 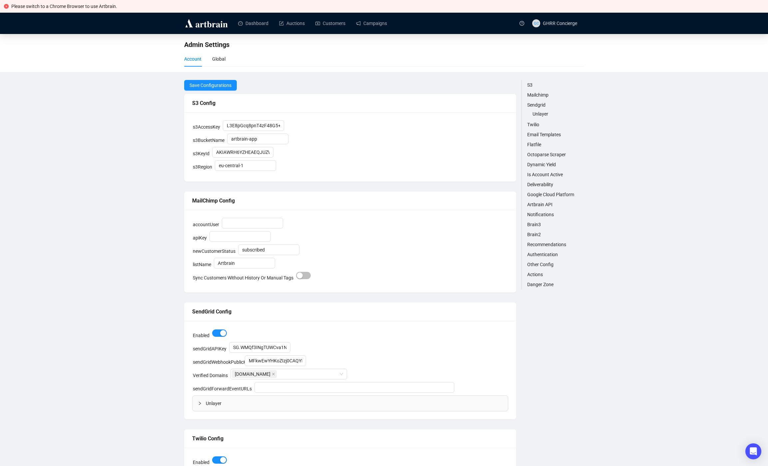 What do you see at coordinates (555, 224) in the screenshot?
I see `a: Brain3` at bounding box center [555, 224].